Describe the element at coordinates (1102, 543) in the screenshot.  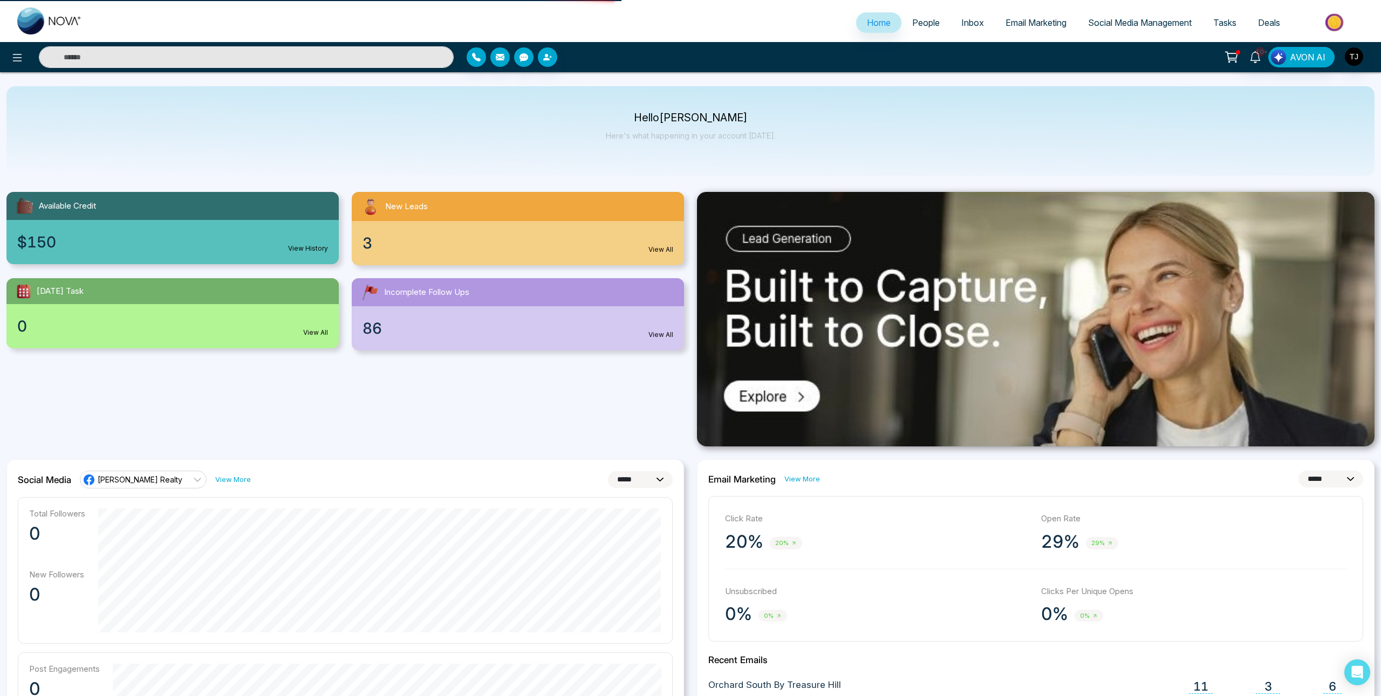
I see `span: 29%` at that location.